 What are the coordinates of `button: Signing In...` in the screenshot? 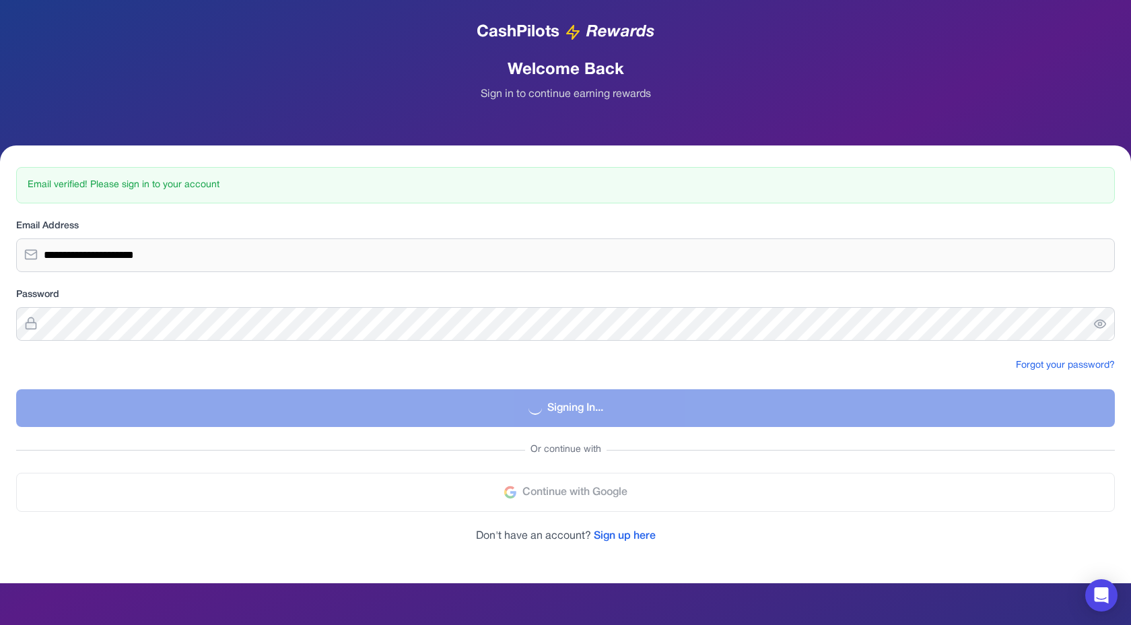 It's located at (566, 408).